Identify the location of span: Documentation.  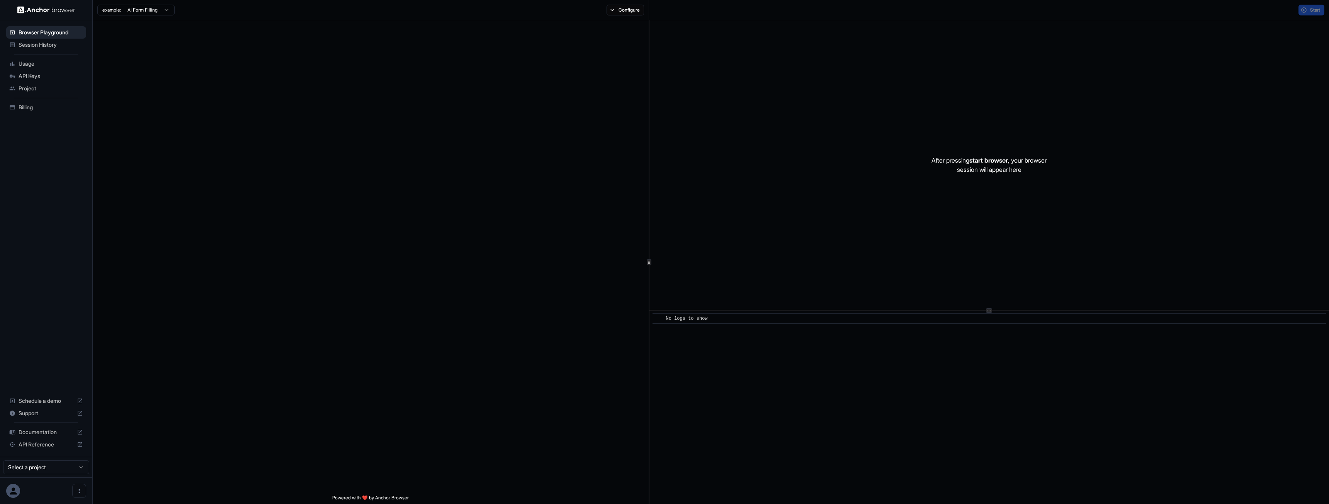
(46, 432).